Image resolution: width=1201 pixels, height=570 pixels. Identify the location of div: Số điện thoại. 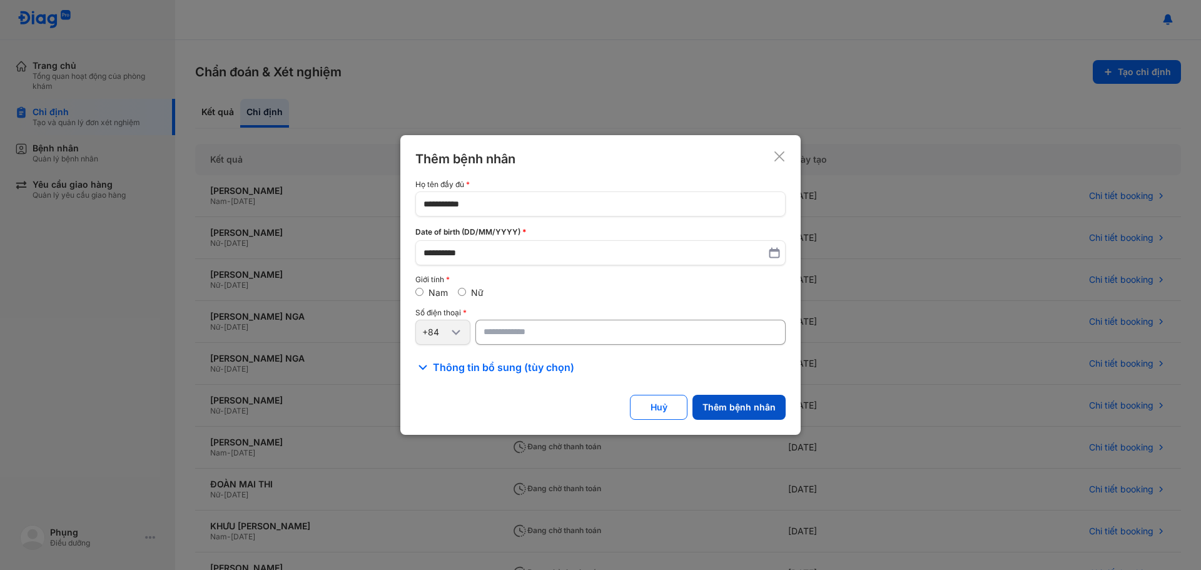
(600, 313).